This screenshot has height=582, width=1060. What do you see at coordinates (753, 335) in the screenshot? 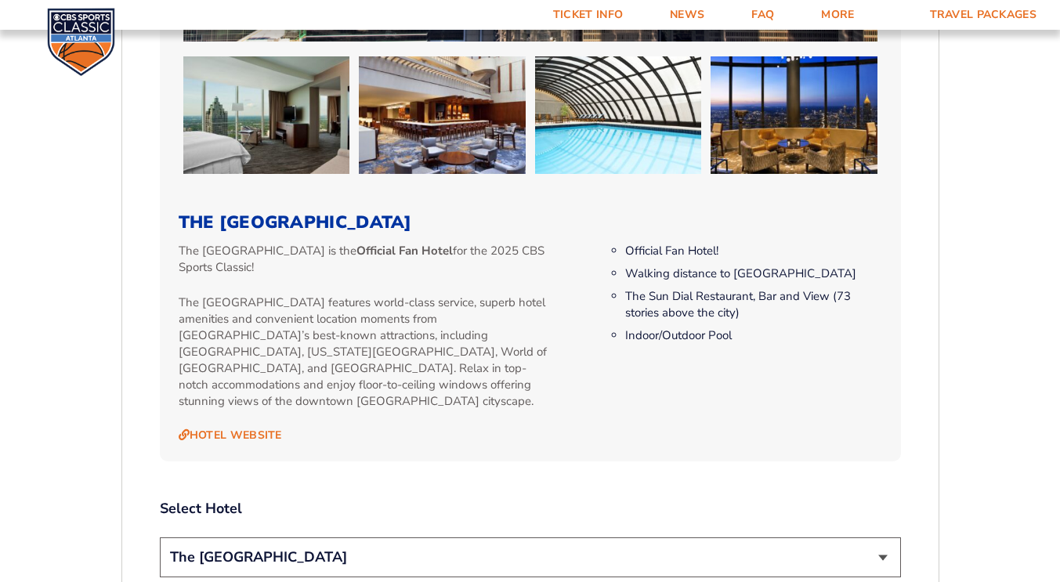
I see `li: Indoor/Outdoor Pool` at bounding box center [753, 335].